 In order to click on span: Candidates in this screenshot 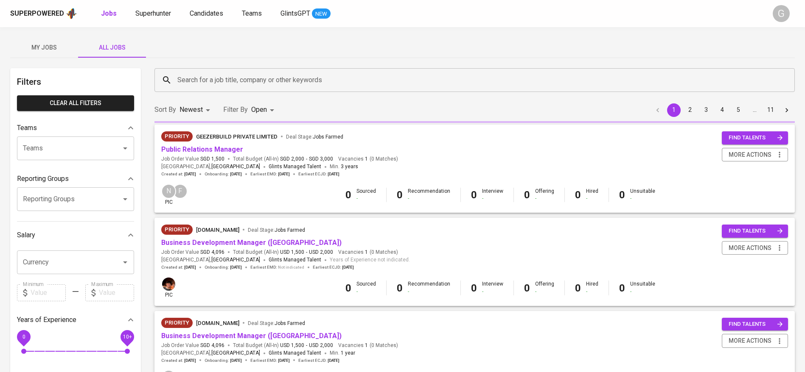, I will do `click(206, 13)`.